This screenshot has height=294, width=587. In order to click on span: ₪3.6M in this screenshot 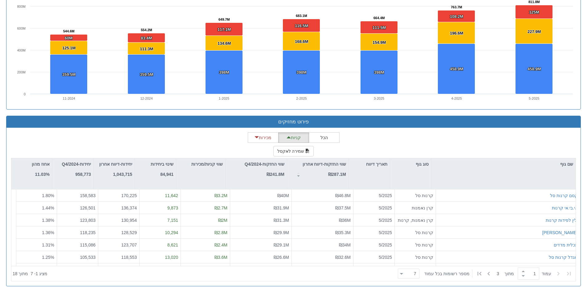, I will do `click(221, 257)`.